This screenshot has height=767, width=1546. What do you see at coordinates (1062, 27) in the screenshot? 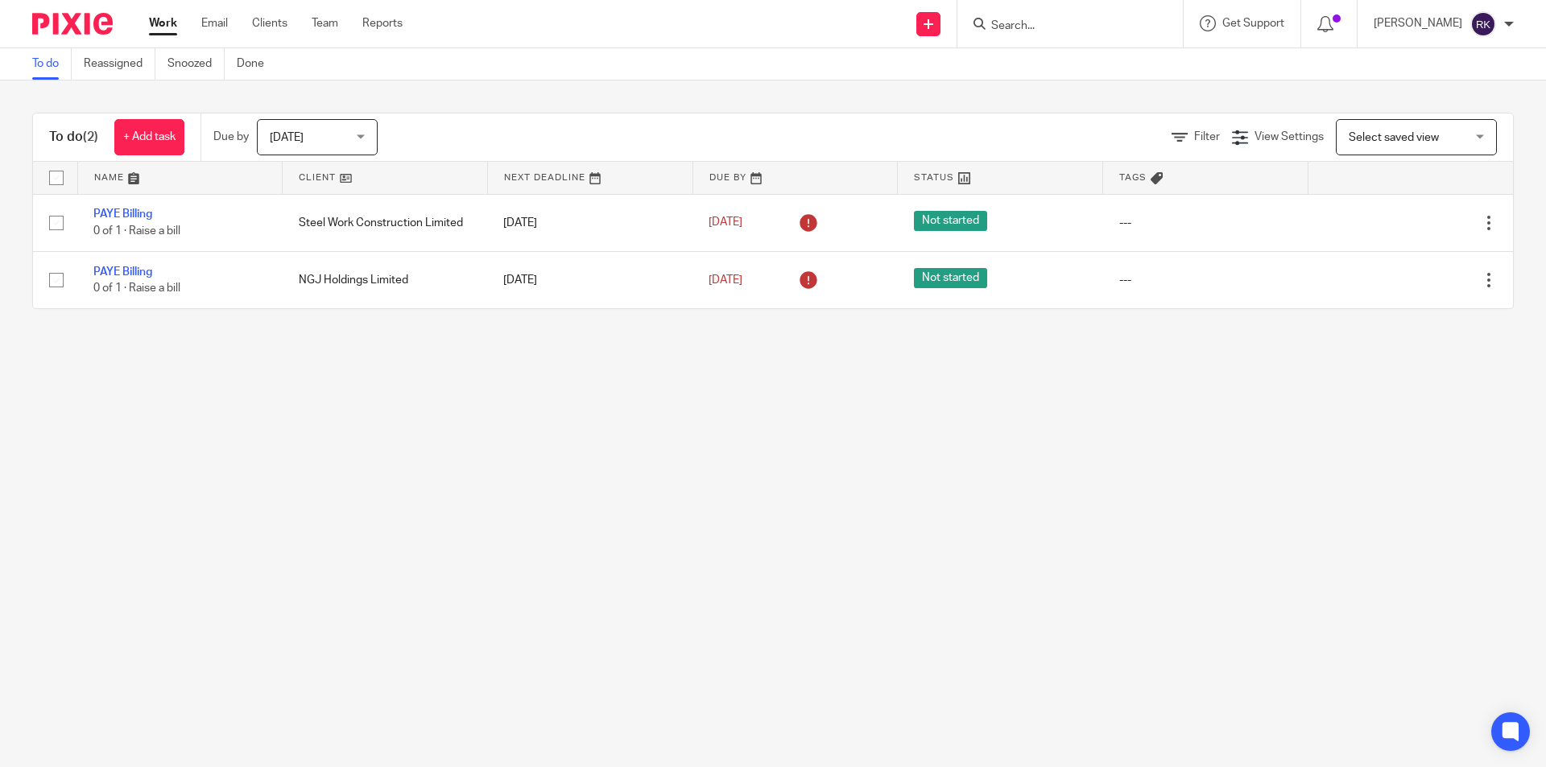
I see `input: Search` at bounding box center [1062, 27].